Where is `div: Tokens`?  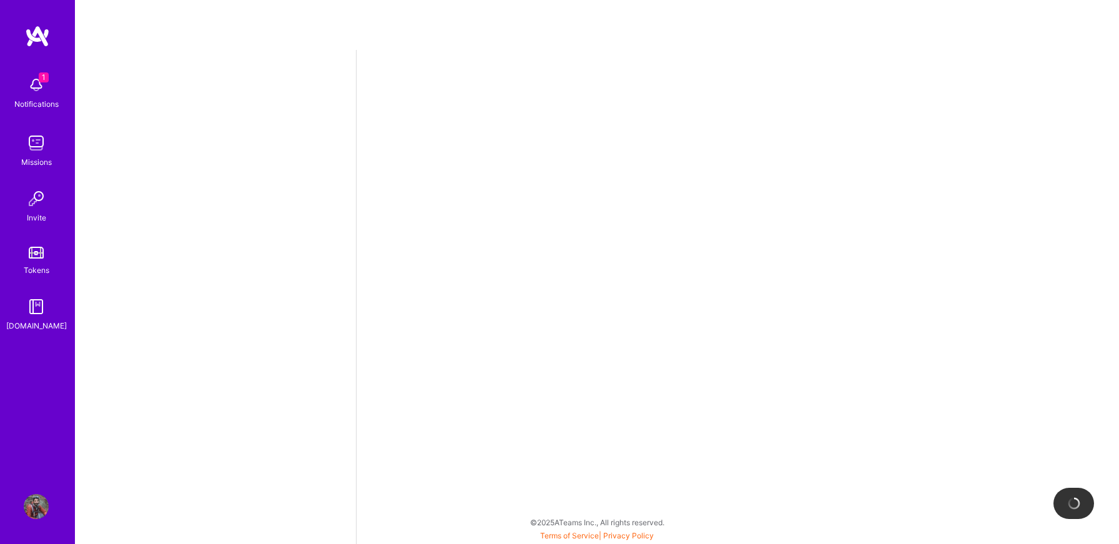
div: Tokens is located at coordinates (36, 270).